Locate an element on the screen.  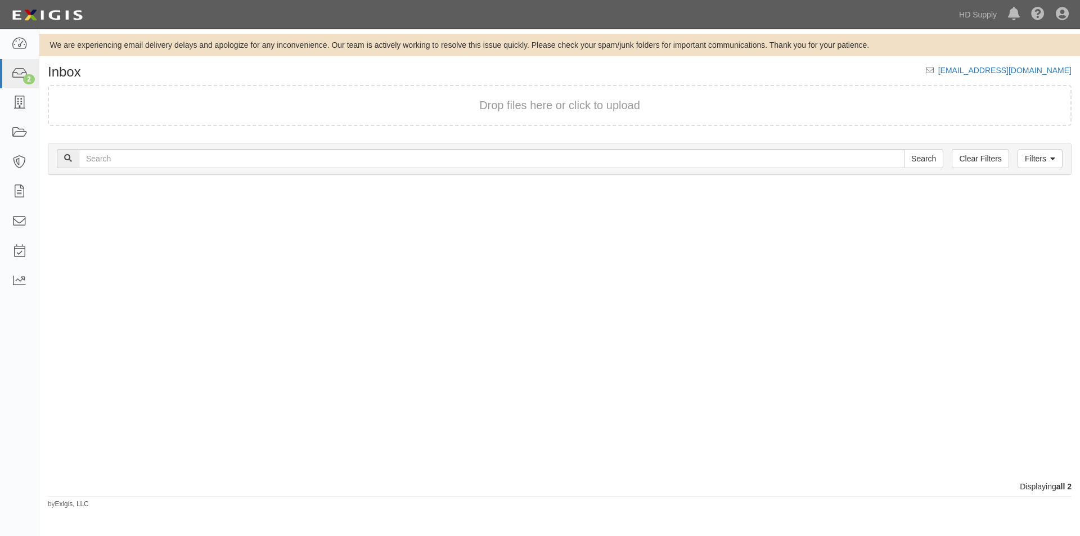
a: Exigis, LLC is located at coordinates (72, 504).